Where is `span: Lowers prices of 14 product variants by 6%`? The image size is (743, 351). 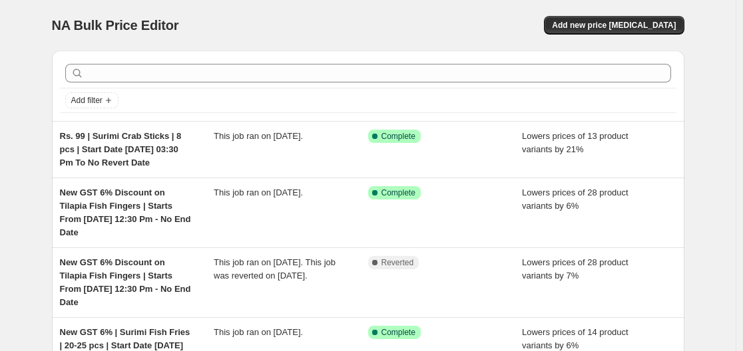
span: Lowers prices of 14 product variants by 6% is located at coordinates (575, 339).